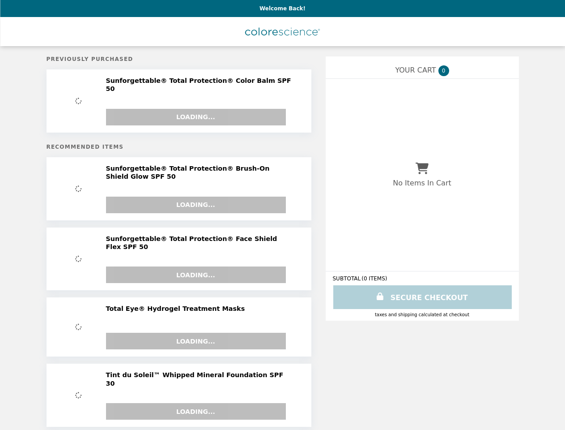 The image size is (565, 430). I want to click on h2: Total Eye® Hydrogel Treatment Masks, so click(177, 308).